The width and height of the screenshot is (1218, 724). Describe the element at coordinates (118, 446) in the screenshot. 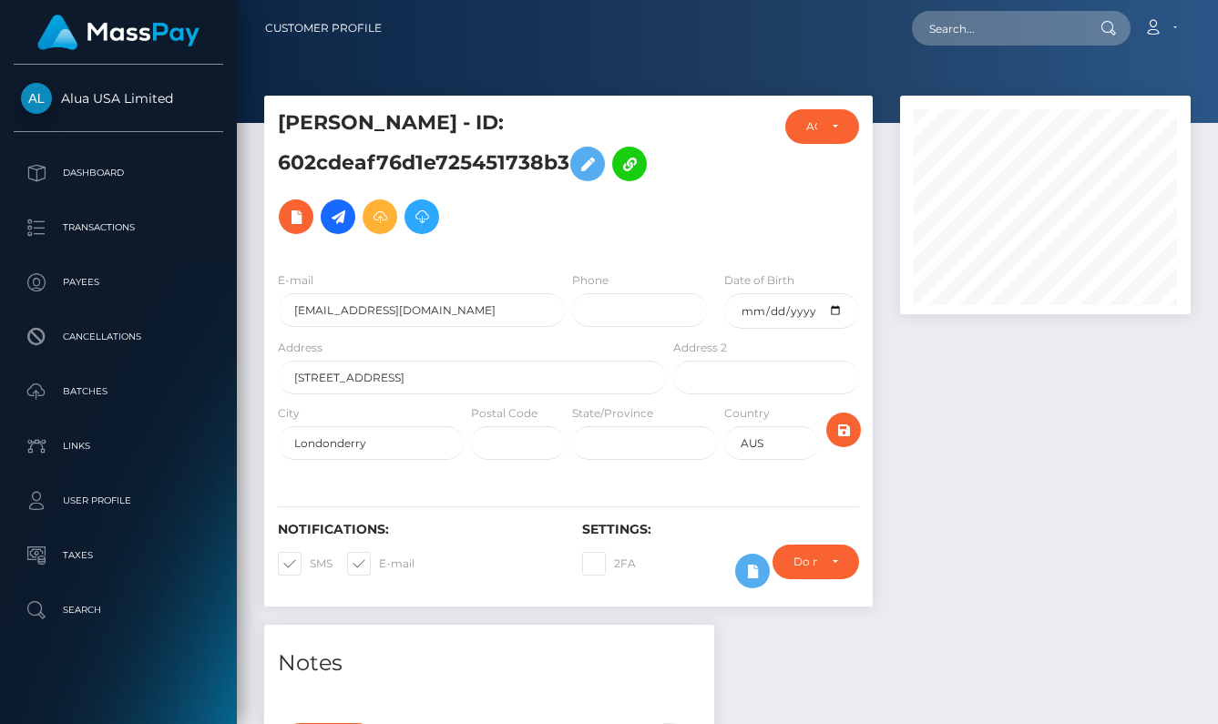

I see `p: Links` at that location.